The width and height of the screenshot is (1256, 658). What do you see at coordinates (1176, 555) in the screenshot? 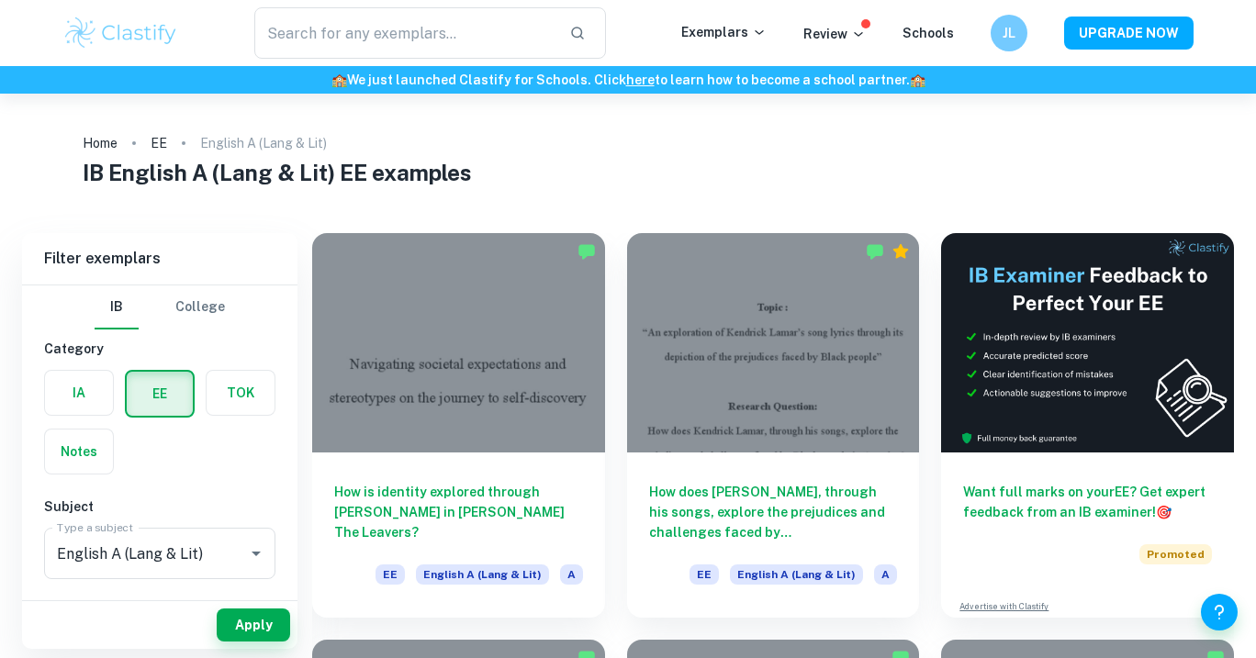
I see `span: Promoted` at bounding box center [1176, 555].